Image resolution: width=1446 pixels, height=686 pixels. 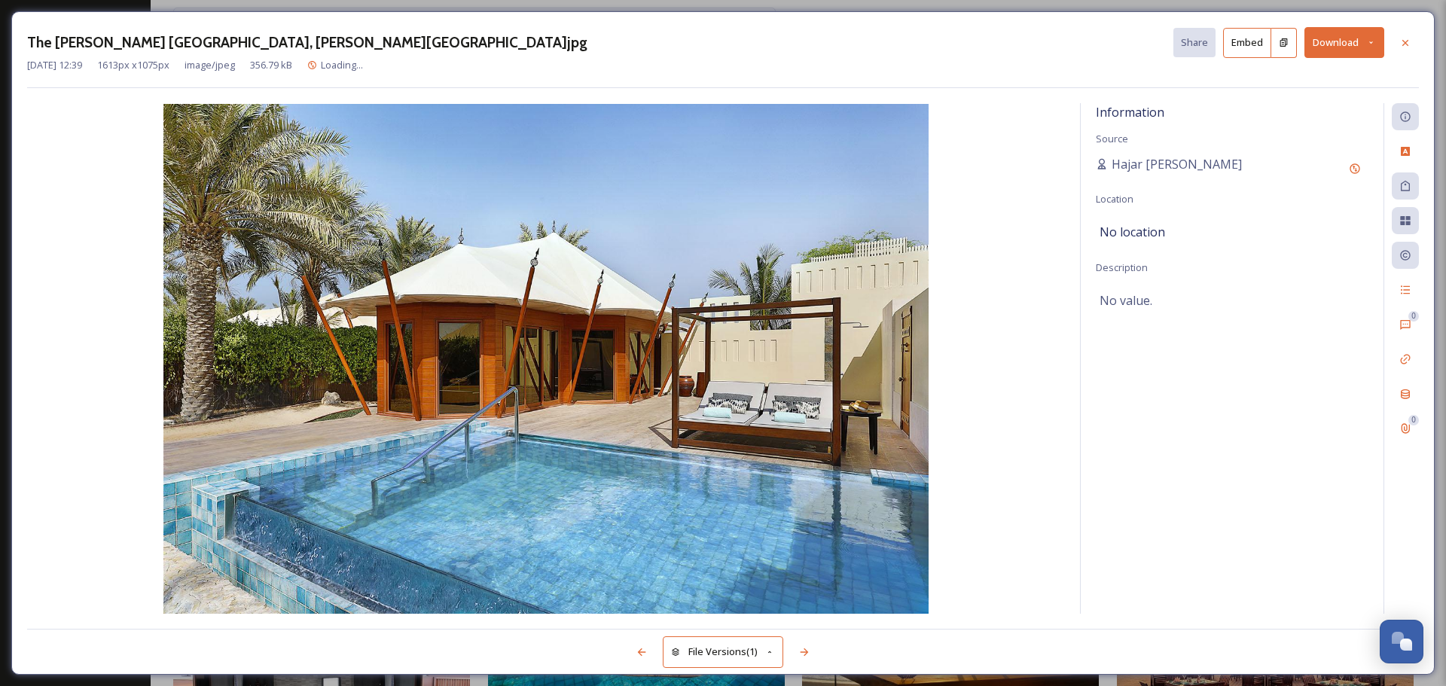 I want to click on button: Share, so click(x=1194, y=42).